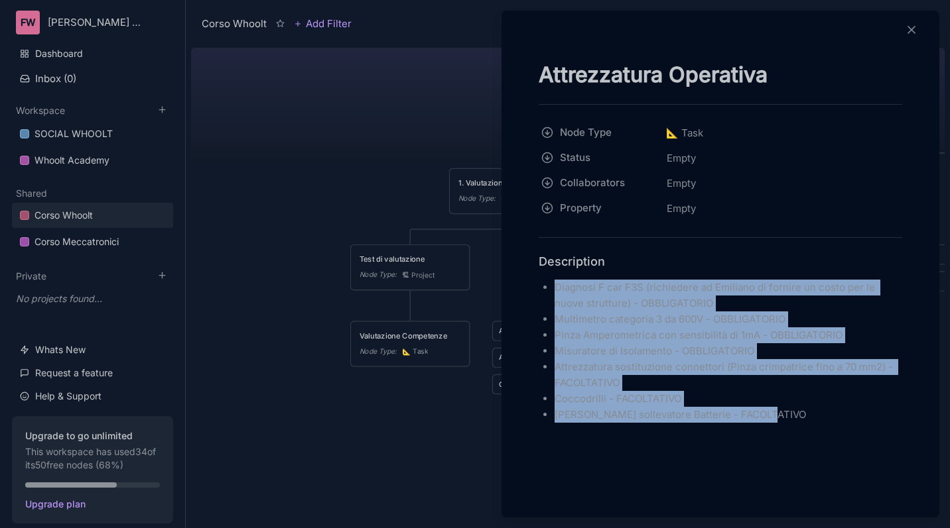 The image size is (950, 528). What do you see at coordinates (728, 351) in the screenshot?
I see `p: Misuratore di Isolamento - OBBLIGATORIO` at bounding box center [728, 351].